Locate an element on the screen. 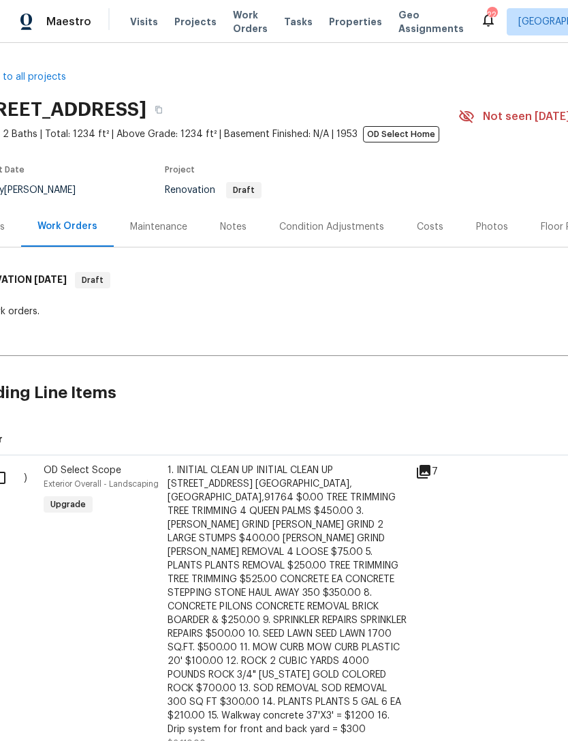 This screenshot has height=741, width=568. span: Tasks is located at coordinates (299, 22).